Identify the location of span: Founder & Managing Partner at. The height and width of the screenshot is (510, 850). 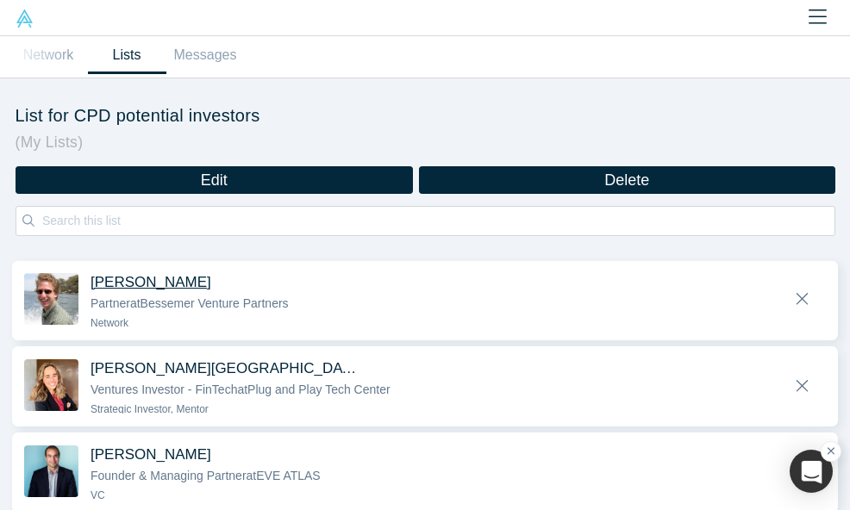
(205, 476).